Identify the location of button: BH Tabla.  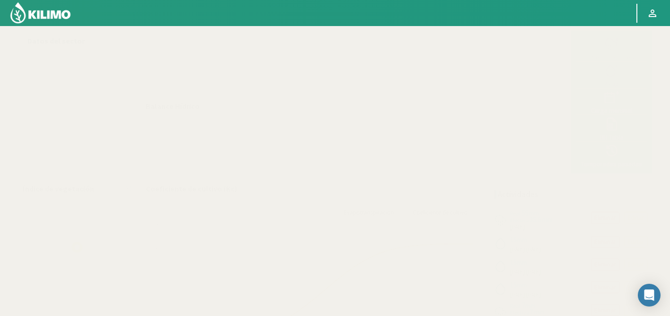
(611, 128).